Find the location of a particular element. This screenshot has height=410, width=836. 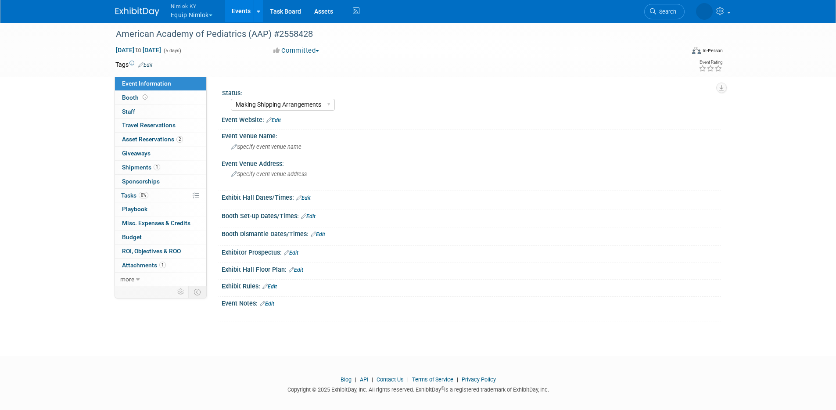

a: Playbook is located at coordinates (161, 209).